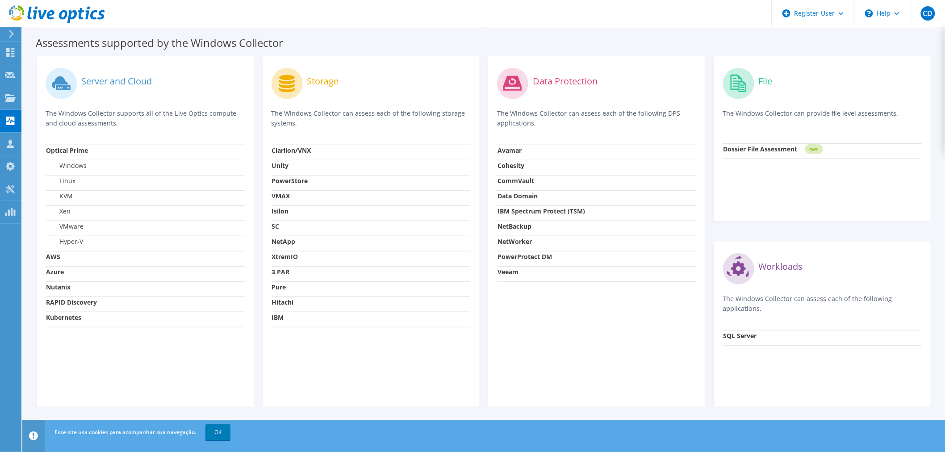 The image size is (945, 452). What do you see at coordinates (71, 302) in the screenshot?
I see `strong: RAPID Discovery` at bounding box center [71, 302].